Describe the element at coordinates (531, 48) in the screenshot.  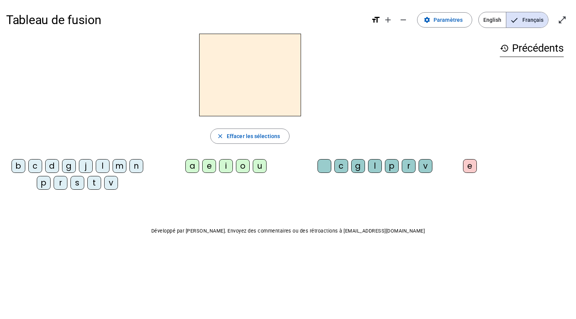
I see `h3: Précédents` at that location.